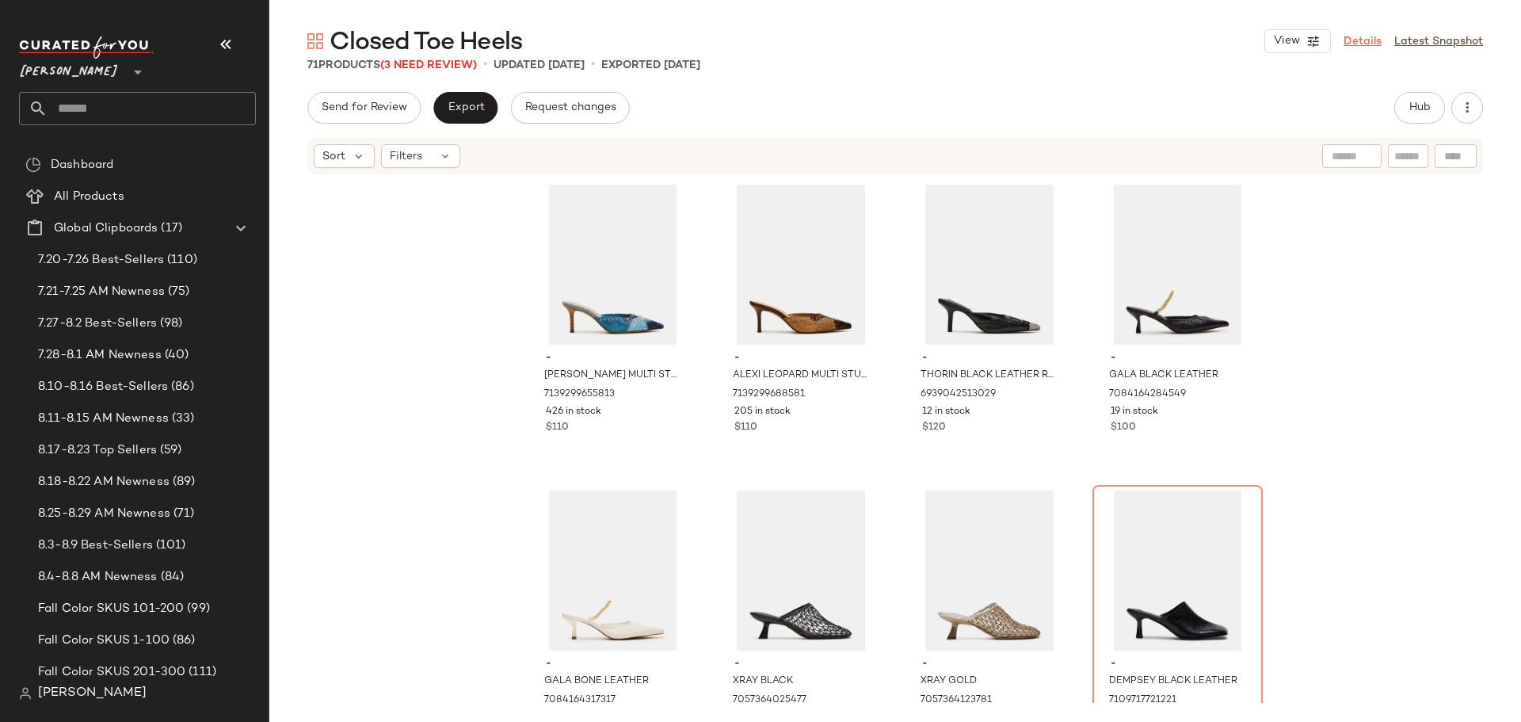 Image resolution: width=1521 pixels, height=722 pixels. I want to click on span: (89), so click(182, 482).